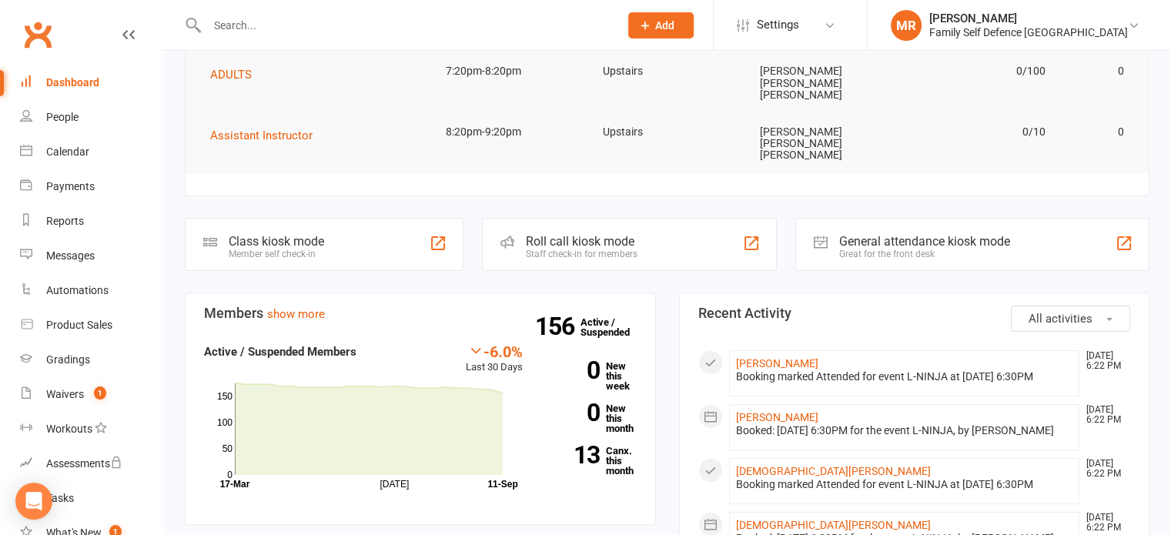 The width and height of the screenshot is (1171, 535). What do you see at coordinates (573, 455) in the screenshot?
I see `strong: 13` at bounding box center [573, 455].